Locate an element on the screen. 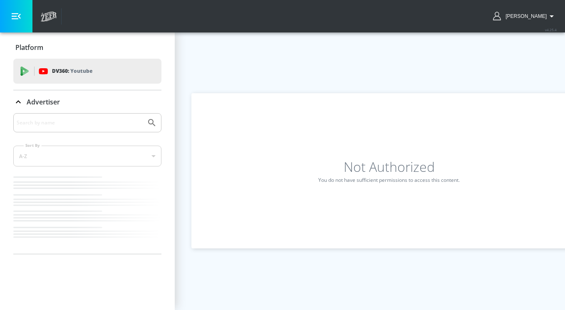 This screenshot has width=565, height=310. span: login as: ellen.grace@zefr.com is located at coordinates (525, 16).